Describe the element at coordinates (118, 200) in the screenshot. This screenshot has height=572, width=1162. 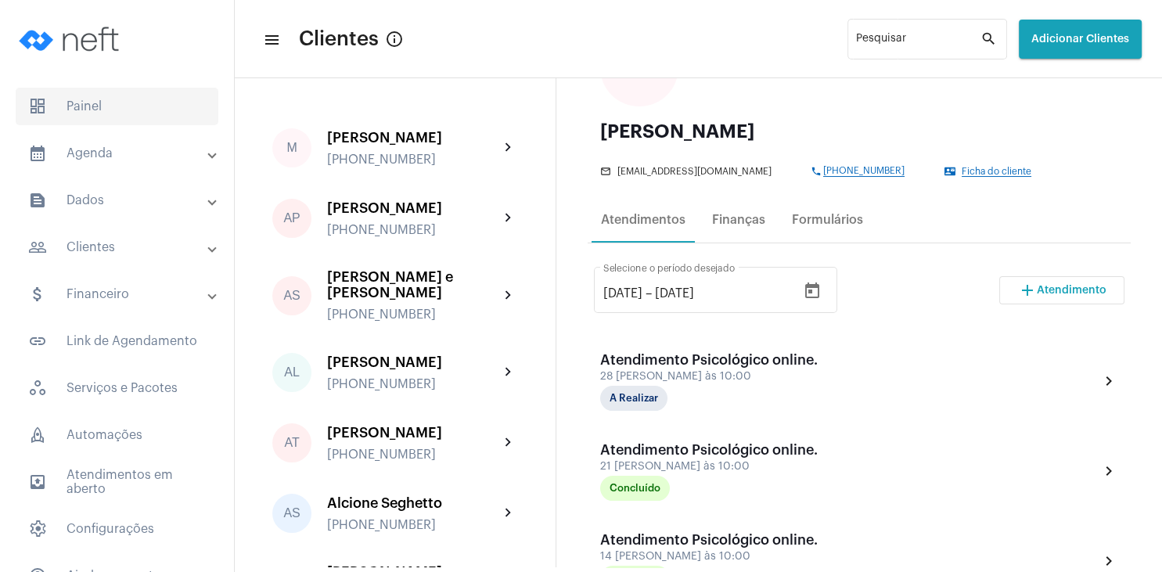
I see `mat-panel-title: Dados` at that location.